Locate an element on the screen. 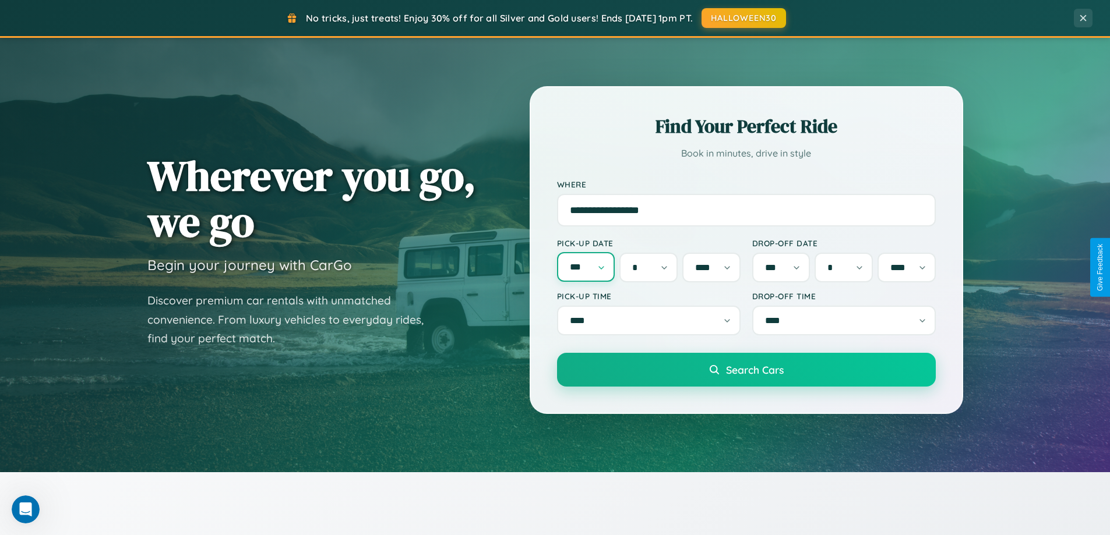 Image resolution: width=1110 pixels, height=535 pixels. button: Search Cars is located at coordinates (746, 370).